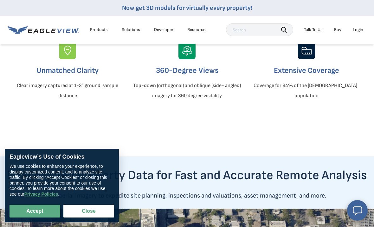 The height and width of the screenshot is (227, 374). I want to click on h3: Unmatched Clarity, so click(67, 71).